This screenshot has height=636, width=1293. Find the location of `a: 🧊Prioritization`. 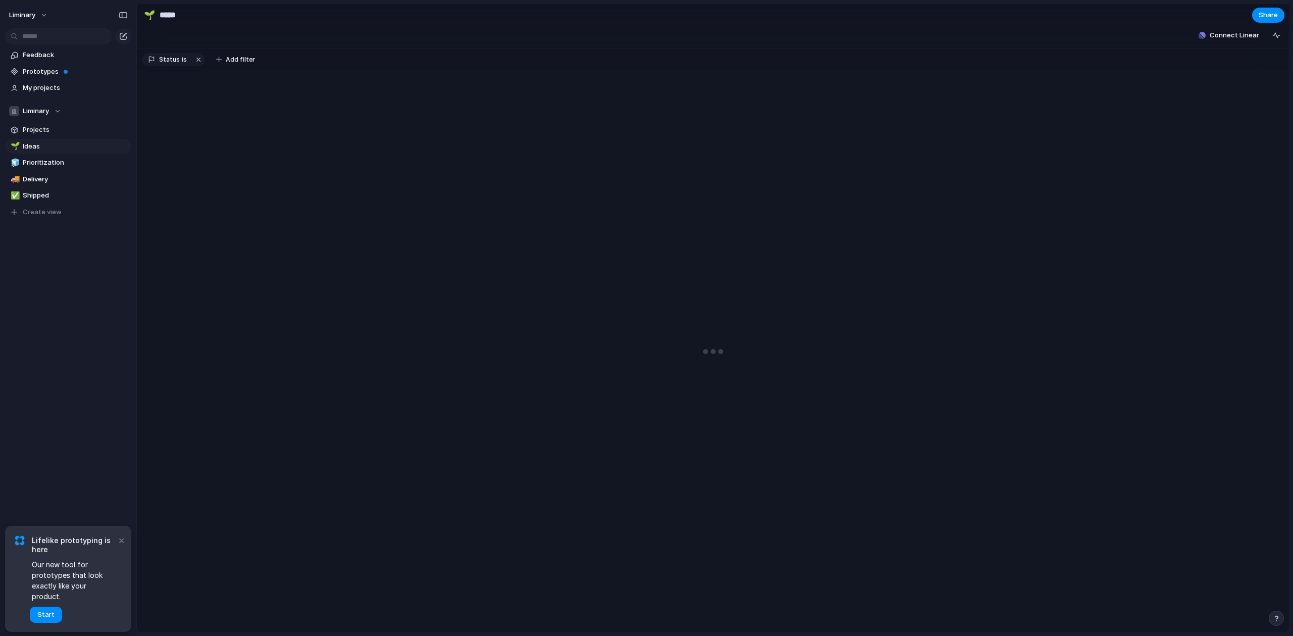

a: 🧊Prioritization is located at coordinates (68, 163).